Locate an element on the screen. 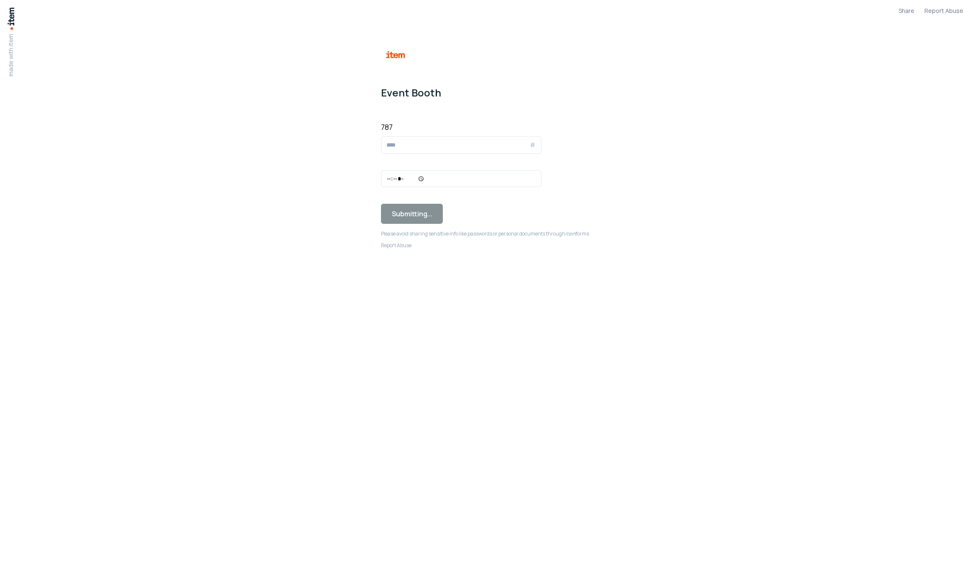 This screenshot has width=970, height=580. img: Item Brain Logo is located at coordinates (11, 18).